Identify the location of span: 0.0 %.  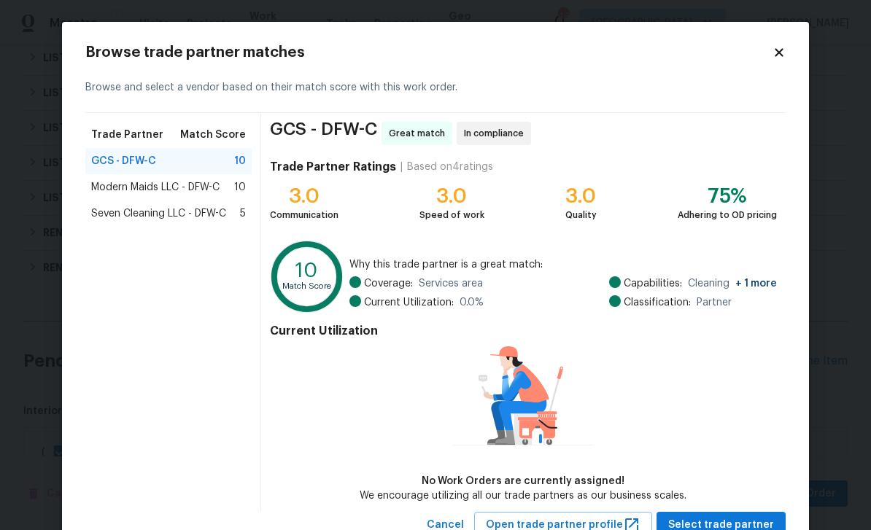
(471, 303).